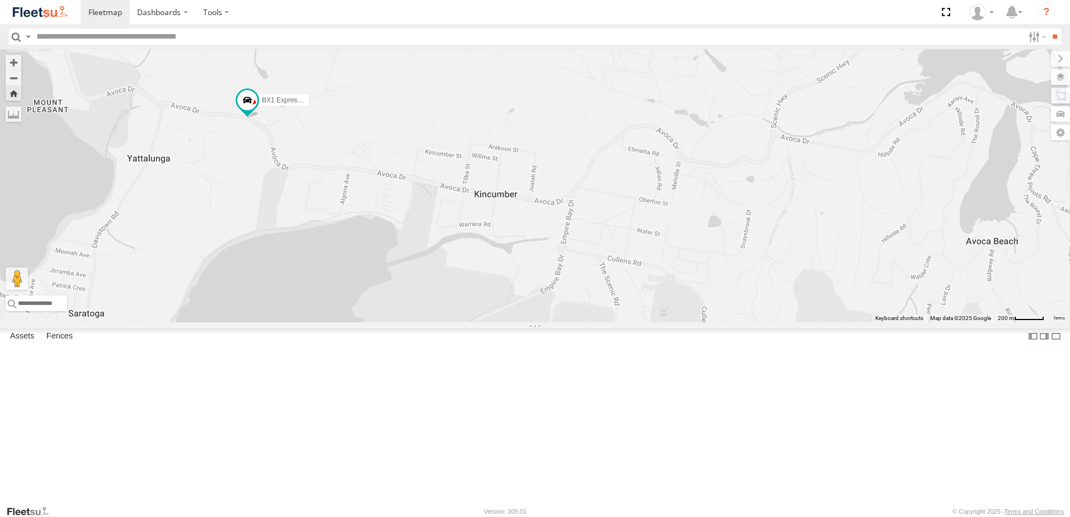  What do you see at coordinates (1033, 336) in the screenshot?
I see `label: Dock Summary Table to the Left` at bounding box center [1033, 336].